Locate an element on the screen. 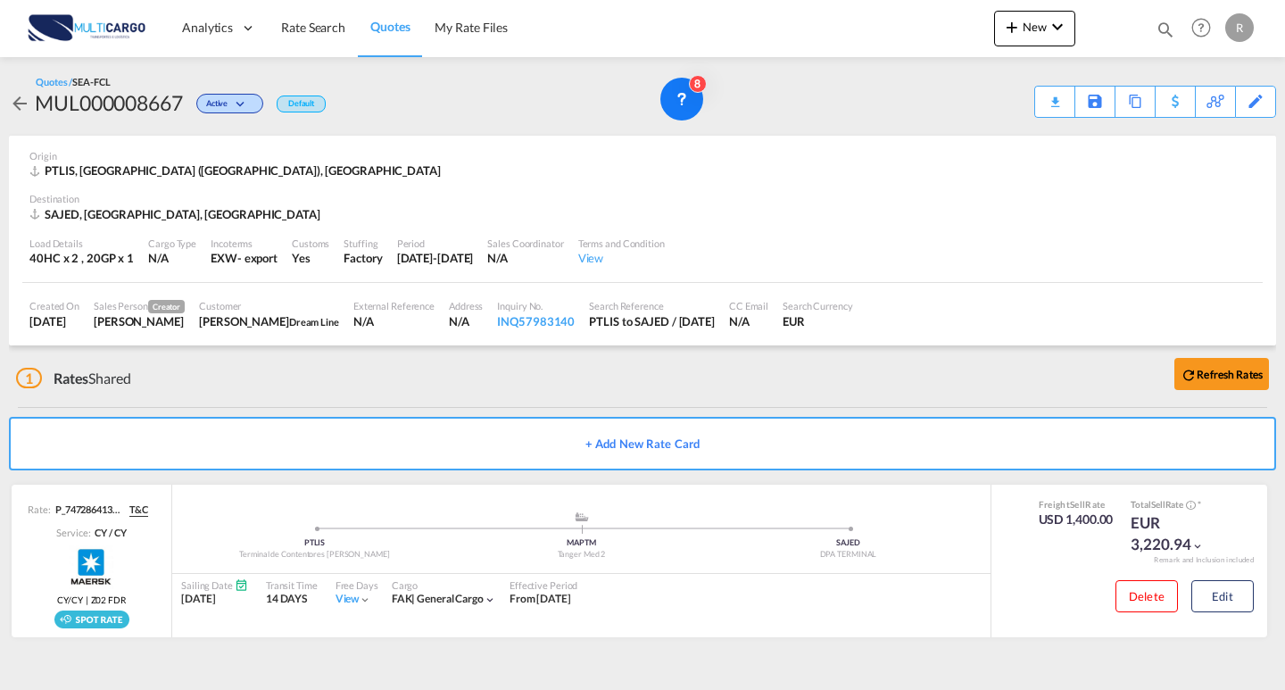 The image size is (1285, 690). span: Z02 FDR is located at coordinates (108, 600).